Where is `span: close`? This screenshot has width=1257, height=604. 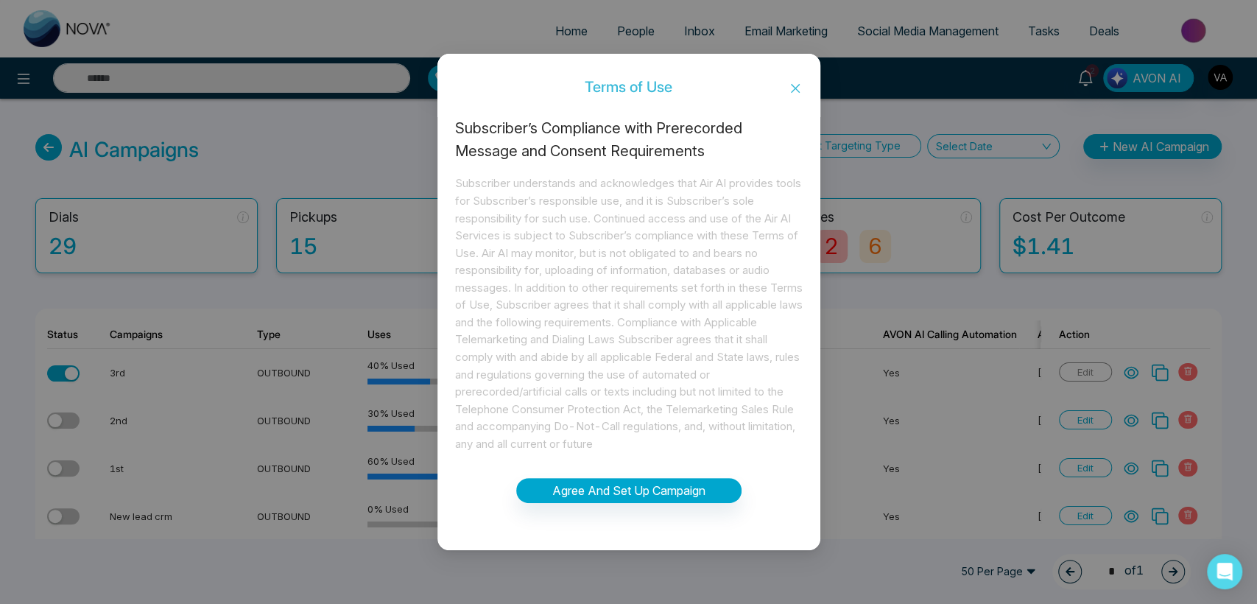
span: close is located at coordinates (795, 88).